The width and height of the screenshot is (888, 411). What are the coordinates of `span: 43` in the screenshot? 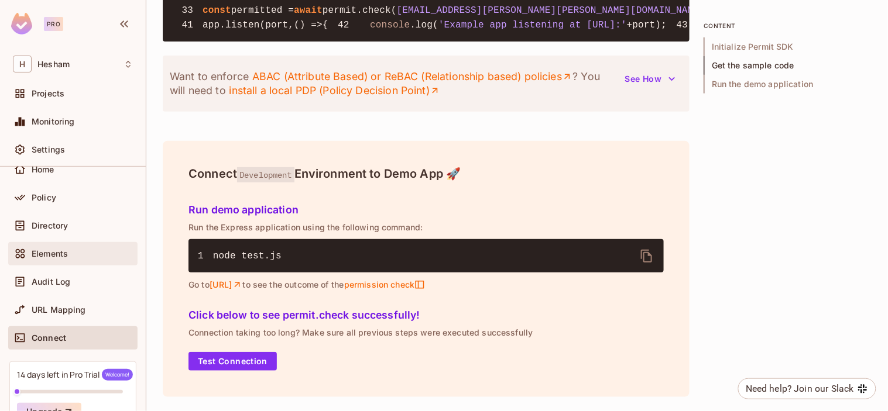 It's located at (682, 25).